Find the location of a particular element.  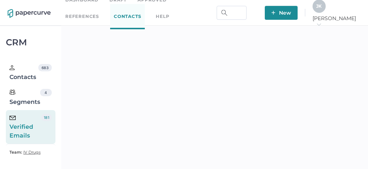

img: search.bf03fe8b.svg is located at coordinates (224, 13).